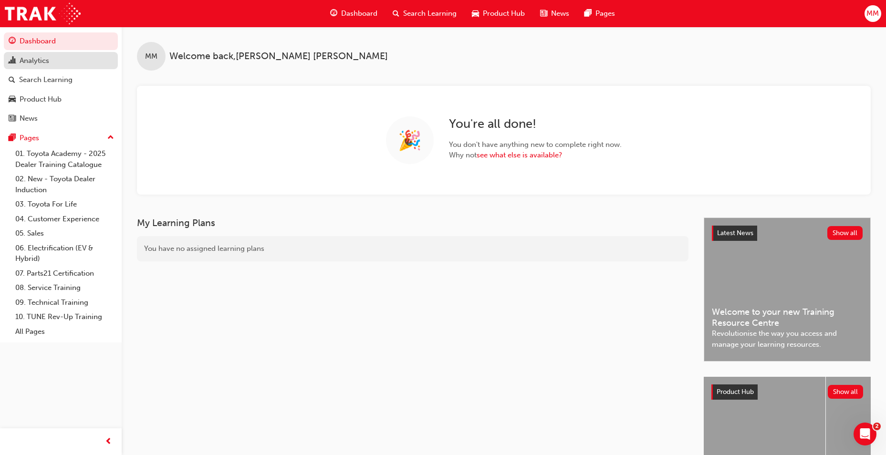  What do you see at coordinates (430, 13) in the screenshot?
I see `span: Search Learning` at bounding box center [430, 13].